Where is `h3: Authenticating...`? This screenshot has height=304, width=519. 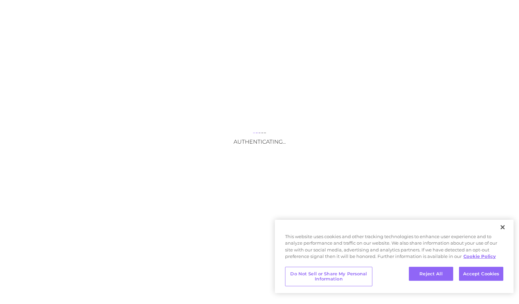 h3: Authenticating... is located at coordinates (259, 141).